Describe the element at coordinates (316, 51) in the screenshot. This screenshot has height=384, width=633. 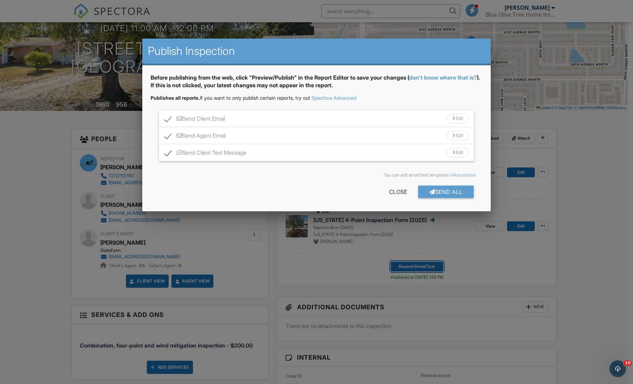
I see `h2: Publish Inspection` at that location.